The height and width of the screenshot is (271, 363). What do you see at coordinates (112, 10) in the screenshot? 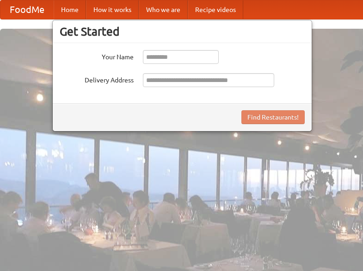
I see `a: How it works` at bounding box center [112, 10].